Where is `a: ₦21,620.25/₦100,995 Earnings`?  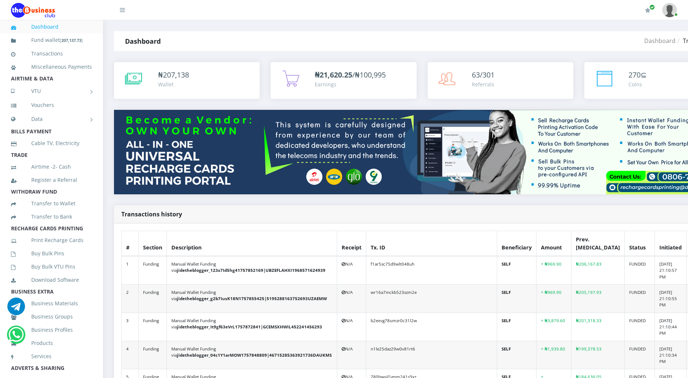 a: ₦21,620.25/₦100,995 Earnings is located at coordinates (343, 80).